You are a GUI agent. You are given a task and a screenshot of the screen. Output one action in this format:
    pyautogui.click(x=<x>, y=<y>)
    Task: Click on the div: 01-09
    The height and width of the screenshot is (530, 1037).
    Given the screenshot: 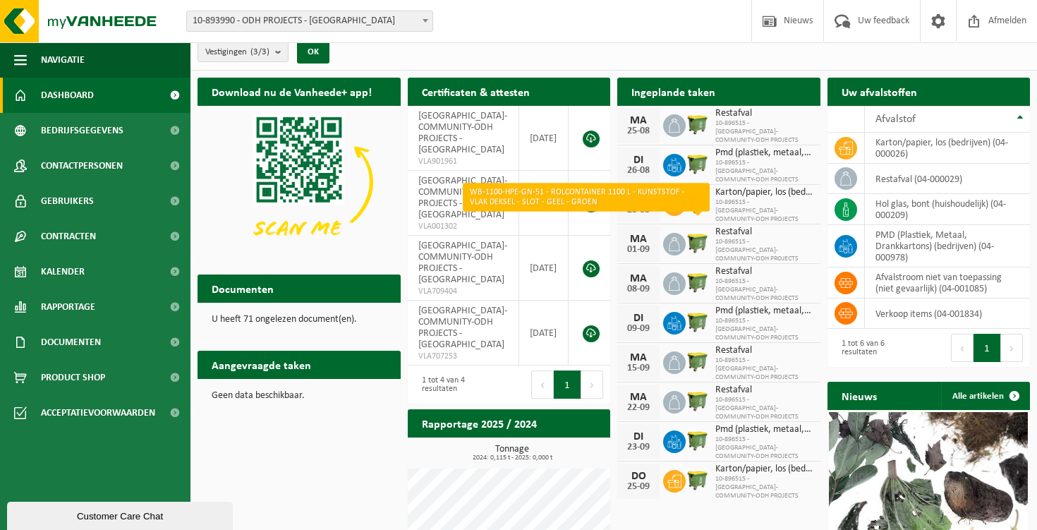 What is the action you would take?
    pyautogui.click(x=639, y=250)
    